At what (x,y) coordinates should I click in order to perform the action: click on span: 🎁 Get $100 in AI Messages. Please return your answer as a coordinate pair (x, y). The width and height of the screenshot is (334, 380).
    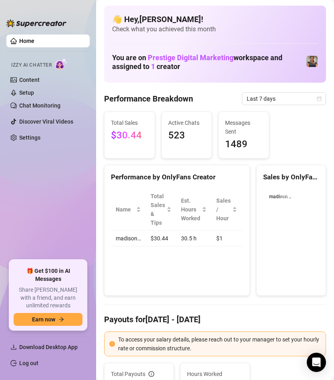
    Looking at the image, I should click on (48, 275).